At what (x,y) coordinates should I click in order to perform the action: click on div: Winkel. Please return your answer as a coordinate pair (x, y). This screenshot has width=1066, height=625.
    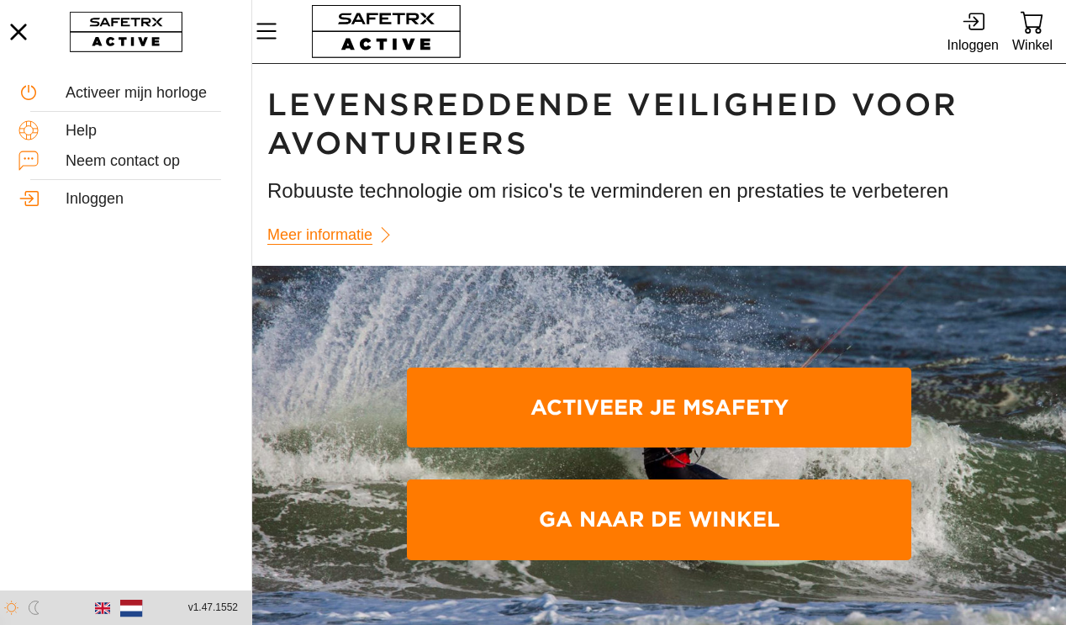
    Looking at the image, I should click on (1033, 45).